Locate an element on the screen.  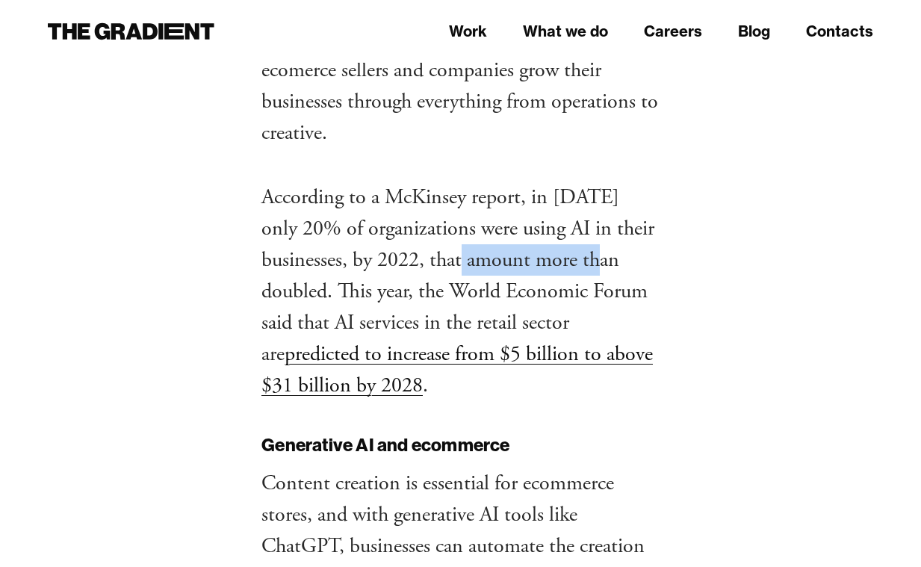
a: predicted to increase from $5 billion to above $31 billion by 2028 is located at coordinates (457, 370).